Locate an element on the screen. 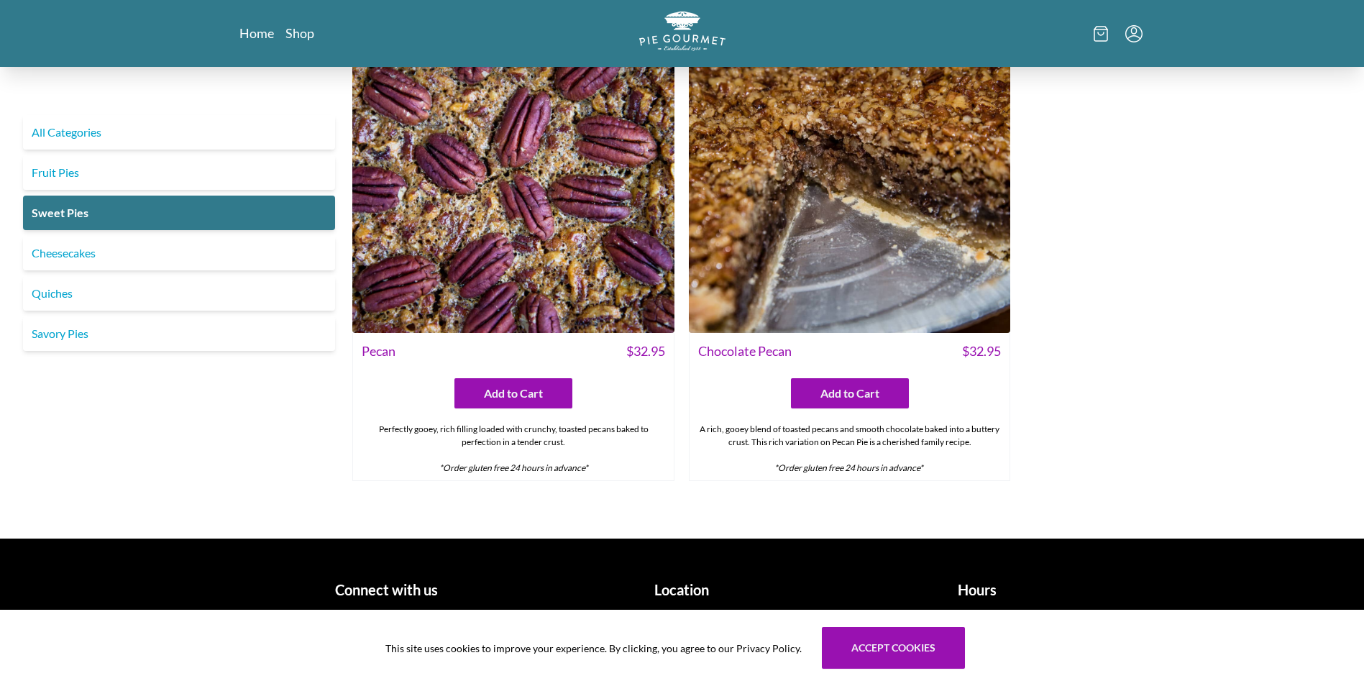  a: Pecan is located at coordinates (514, 172).